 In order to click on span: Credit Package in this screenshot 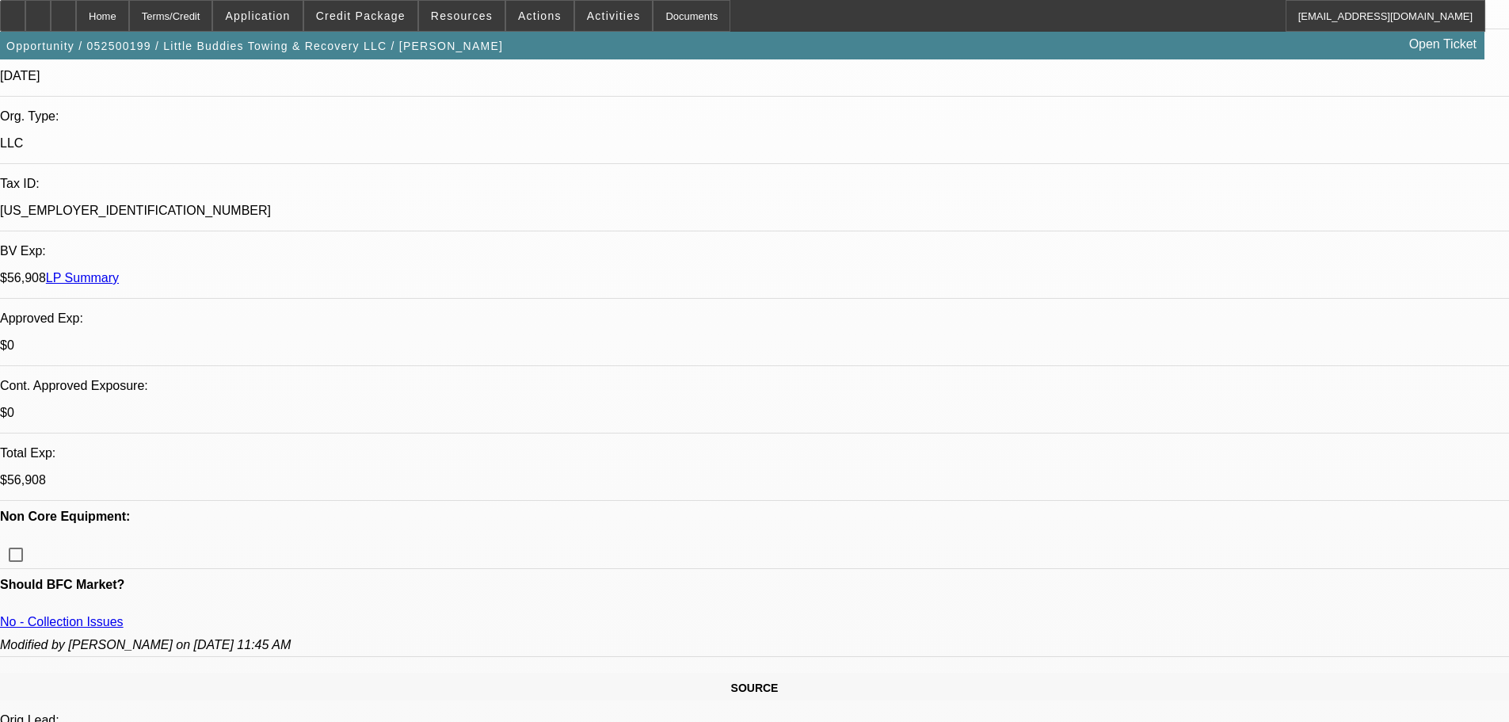, I will do `click(360, 16)`.